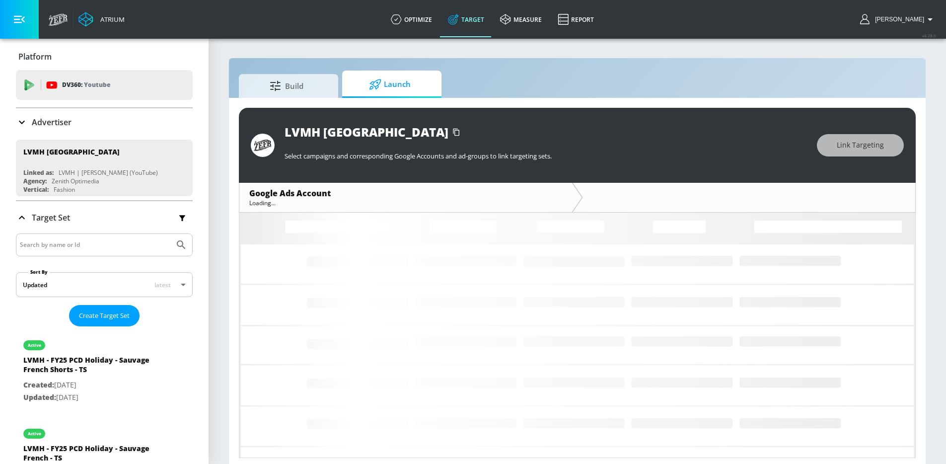 This screenshot has height=464, width=946. What do you see at coordinates (40, 397) in the screenshot?
I see `span: Updated:` at bounding box center [40, 397].